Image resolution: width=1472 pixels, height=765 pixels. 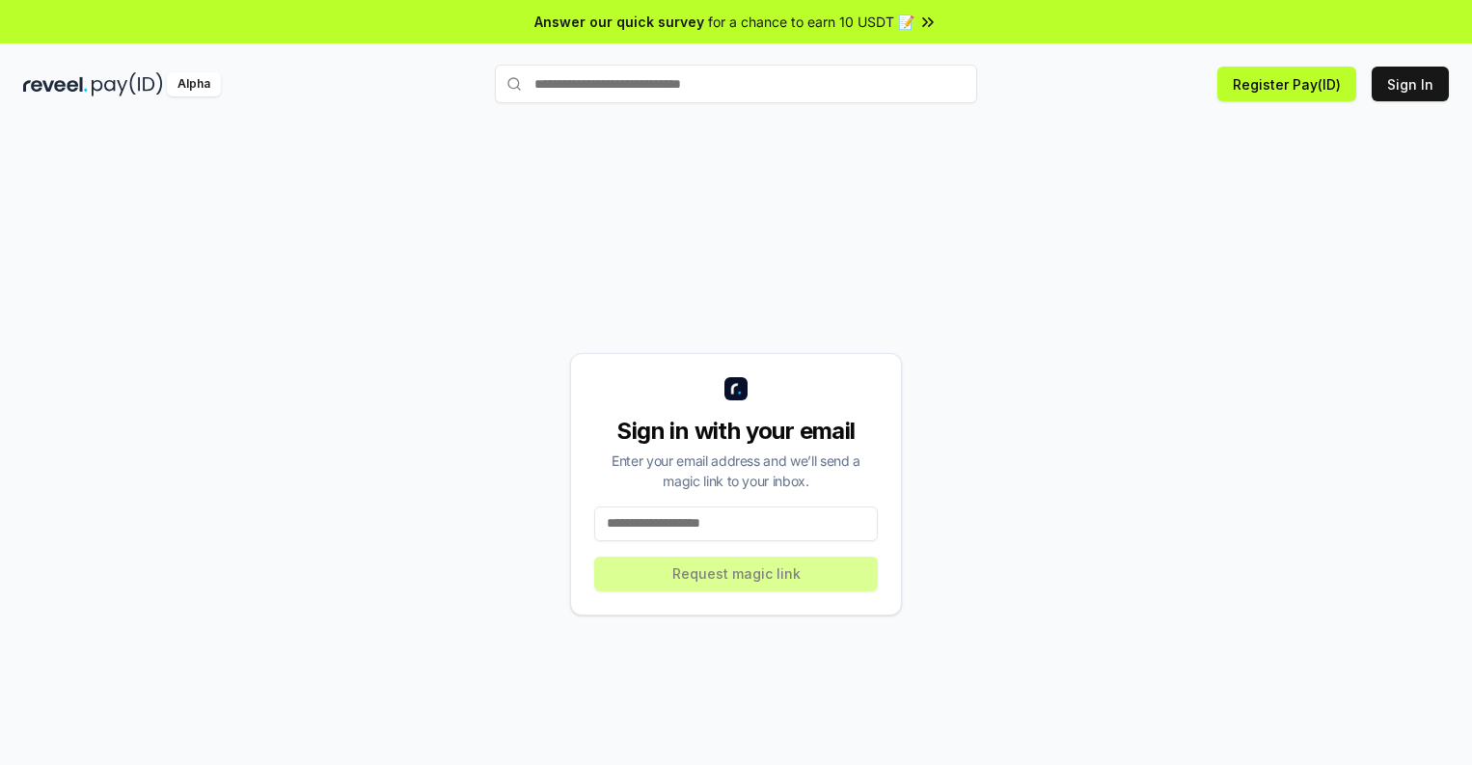 What do you see at coordinates (1287, 84) in the screenshot?
I see `button: Register Pay(ID)` at bounding box center [1287, 84].